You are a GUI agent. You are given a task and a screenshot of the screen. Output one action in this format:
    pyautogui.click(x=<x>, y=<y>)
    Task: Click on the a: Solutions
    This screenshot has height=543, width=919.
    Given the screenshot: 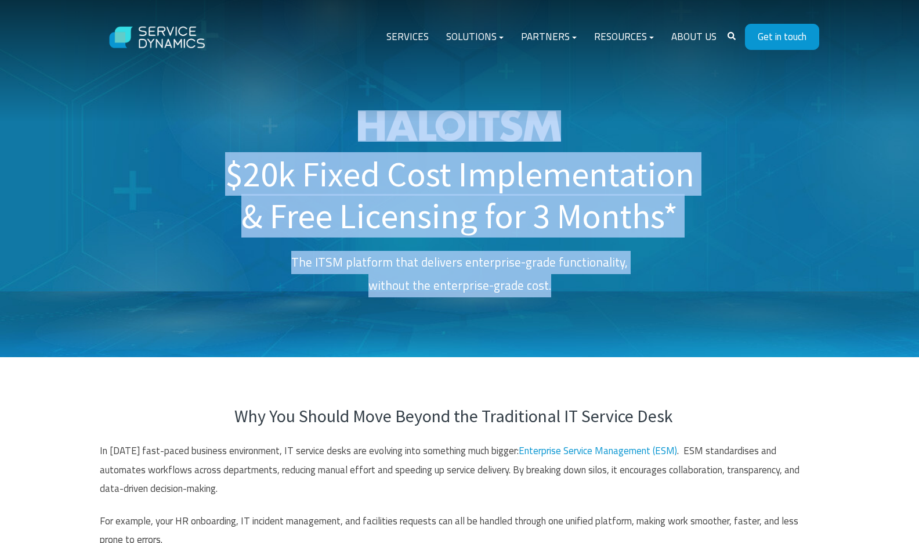 What is the action you would take?
    pyautogui.click(x=475, y=37)
    